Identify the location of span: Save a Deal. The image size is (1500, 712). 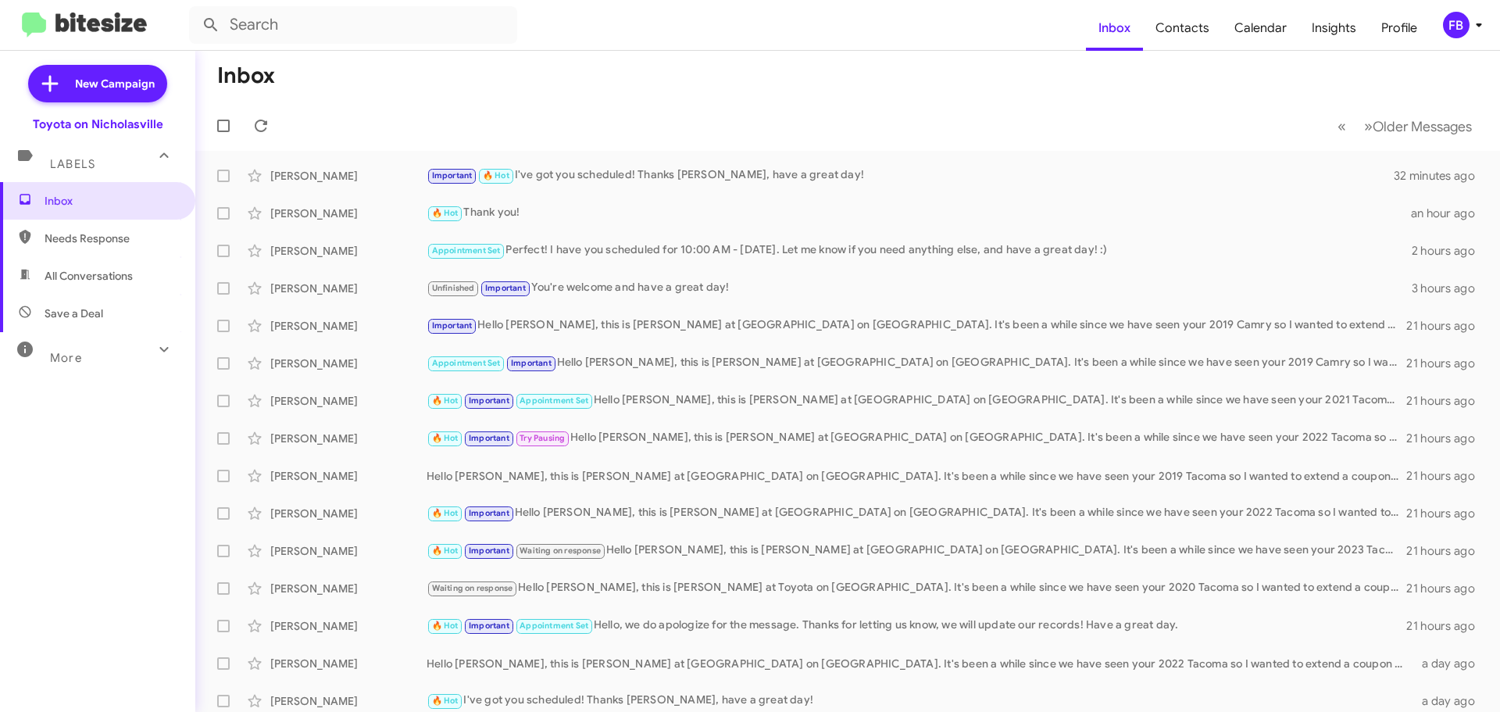
(73, 313).